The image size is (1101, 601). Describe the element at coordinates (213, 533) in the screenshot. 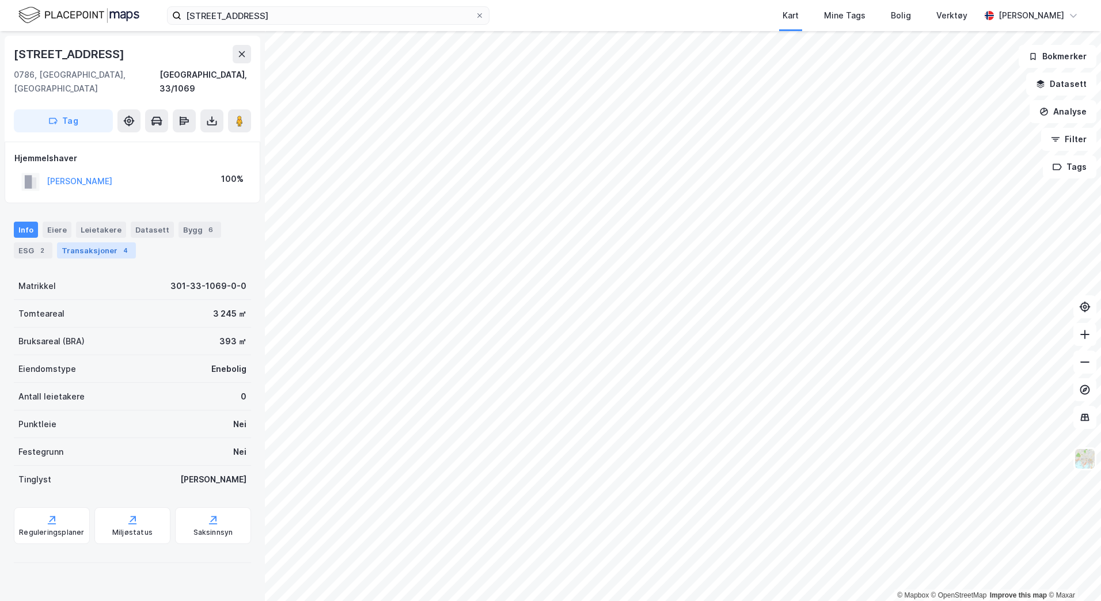

I see `div: Saksinnsyn` at that location.